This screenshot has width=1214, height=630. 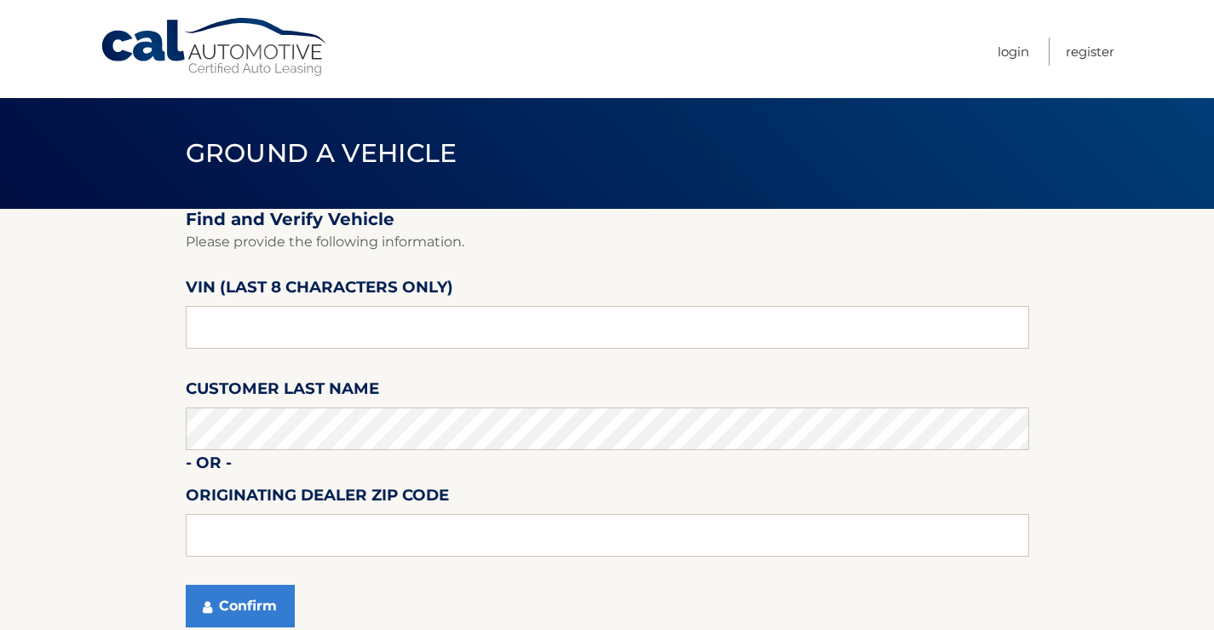 I want to click on a: Cal Automotive, so click(x=215, y=47).